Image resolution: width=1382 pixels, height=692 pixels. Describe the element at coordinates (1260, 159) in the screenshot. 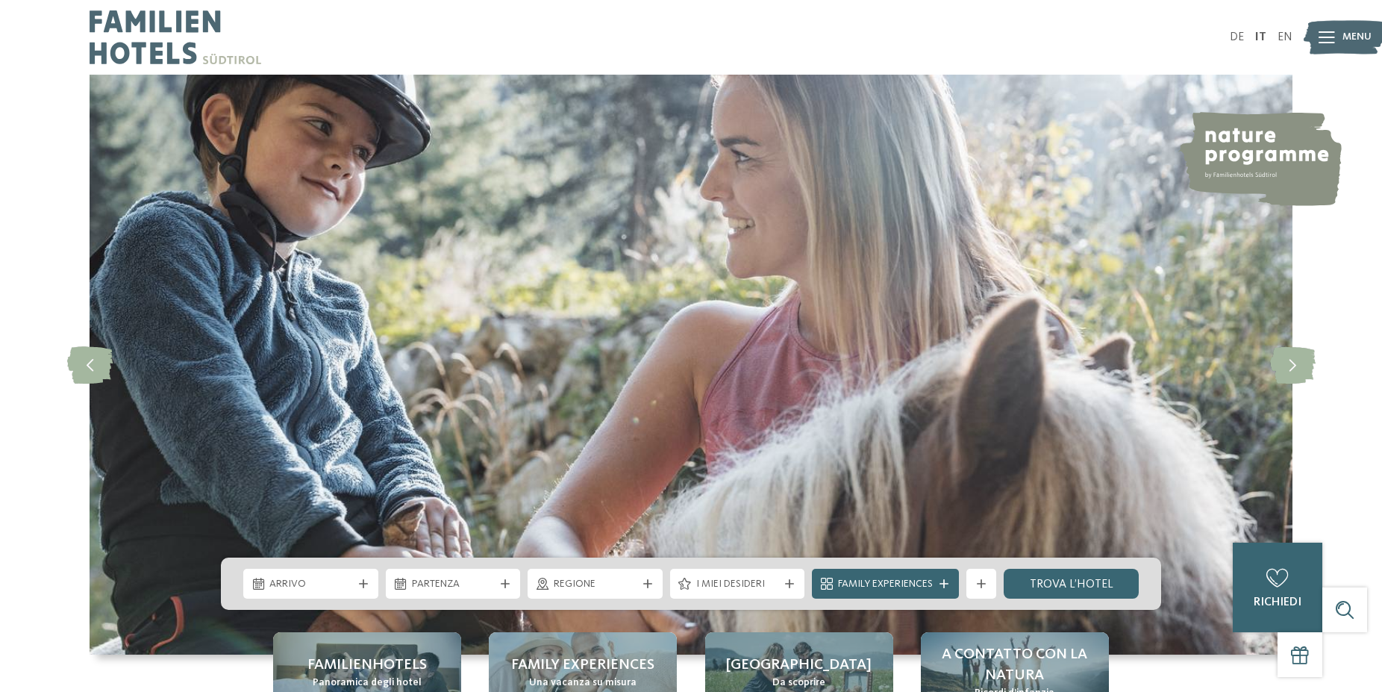

I see `a: nature programme by Familienhotels Südtirol` at that location.